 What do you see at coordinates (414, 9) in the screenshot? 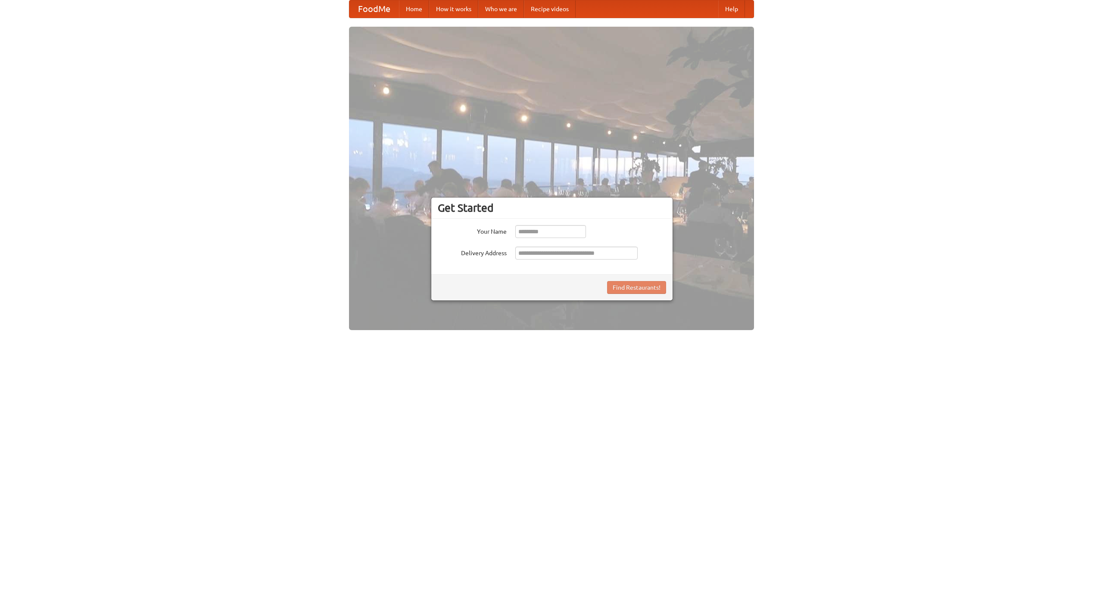
I see `a: Home` at bounding box center [414, 9].